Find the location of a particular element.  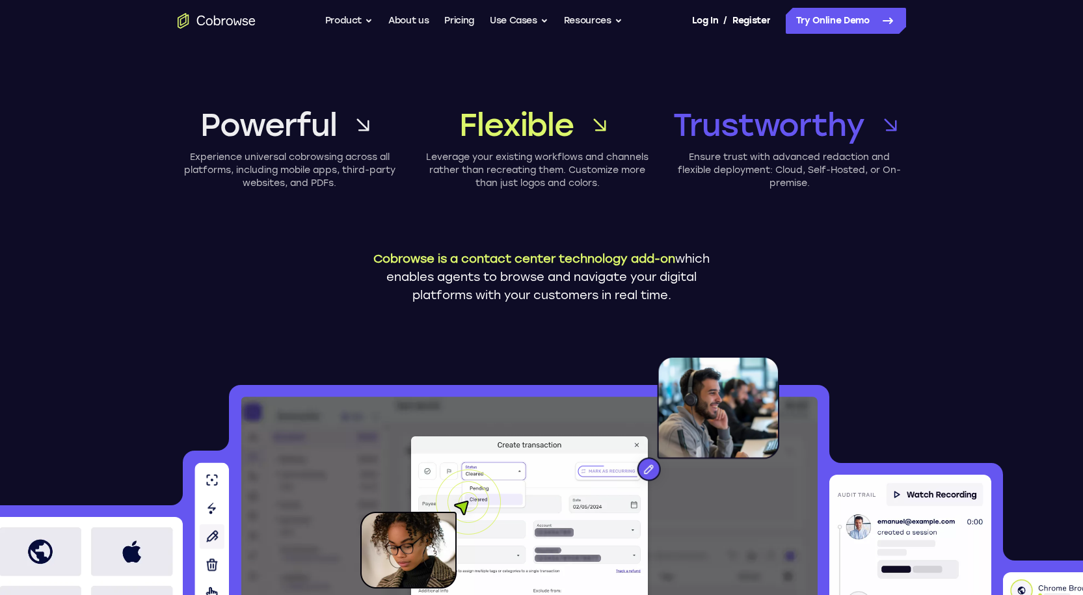

p: Experience universal cobrowsing across all platforms, including mobile apps, third-party websites... is located at coordinates (289, 170).